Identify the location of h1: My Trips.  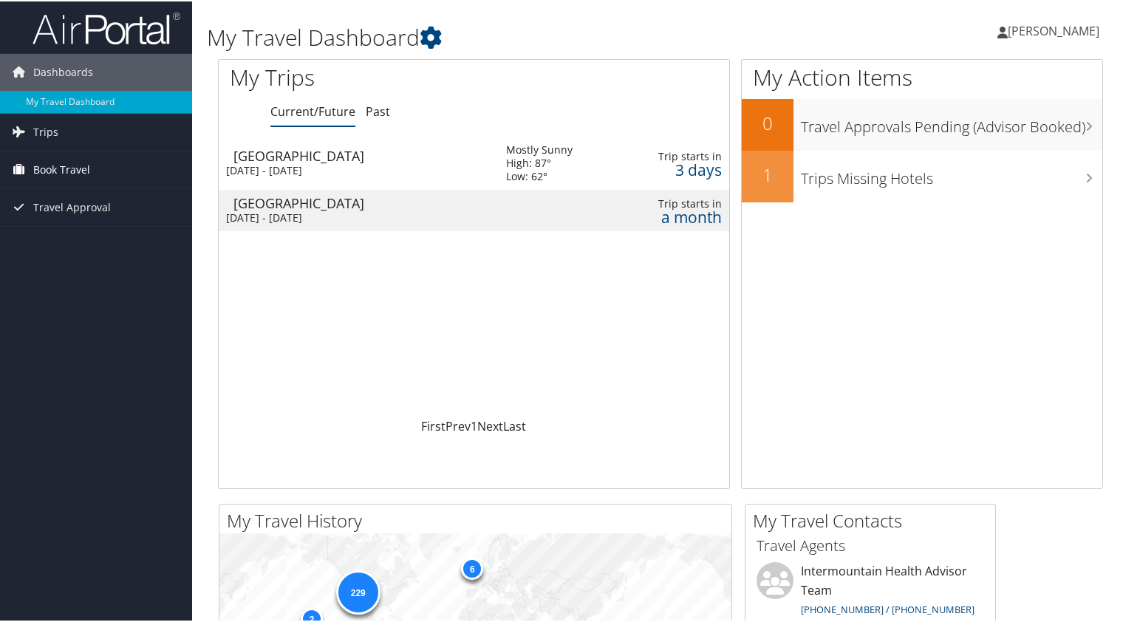
(367, 76).